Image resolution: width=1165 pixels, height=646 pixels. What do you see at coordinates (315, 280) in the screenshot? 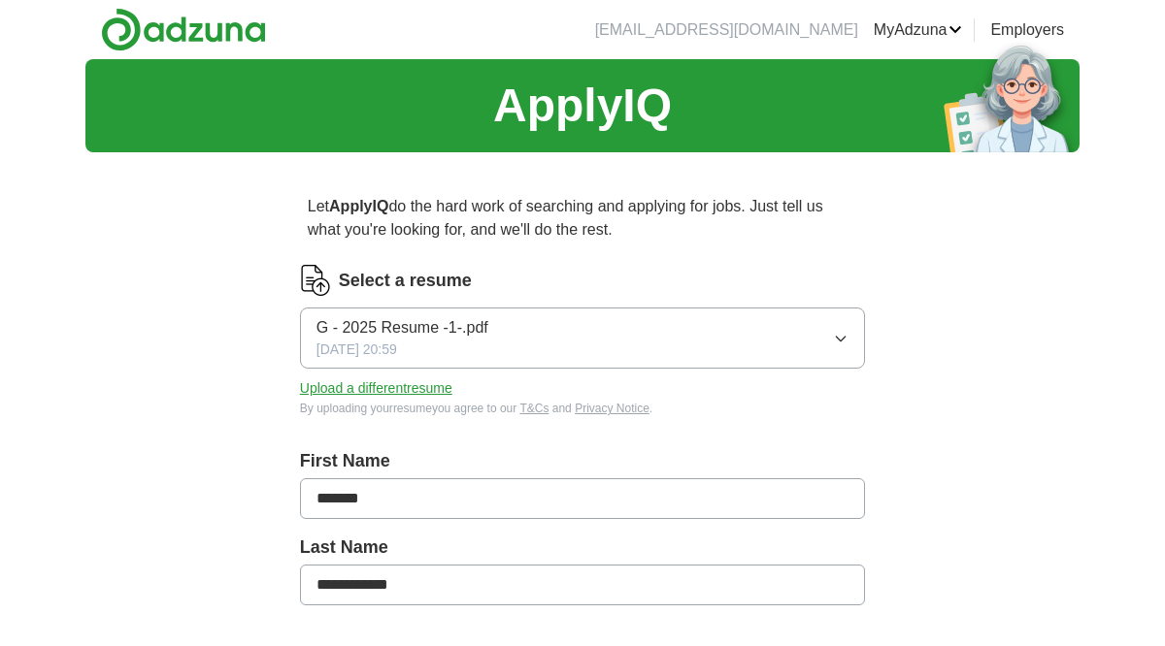
I see `img: CV Icon` at bounding box center [315, 280].